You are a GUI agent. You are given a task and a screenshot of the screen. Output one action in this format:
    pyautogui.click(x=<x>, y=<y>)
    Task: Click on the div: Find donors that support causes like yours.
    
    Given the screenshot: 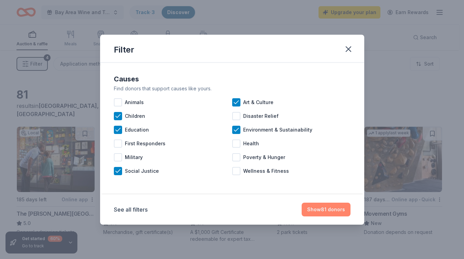 What is the action you would take?
    pyautogui.click(x=232, y=89)
    